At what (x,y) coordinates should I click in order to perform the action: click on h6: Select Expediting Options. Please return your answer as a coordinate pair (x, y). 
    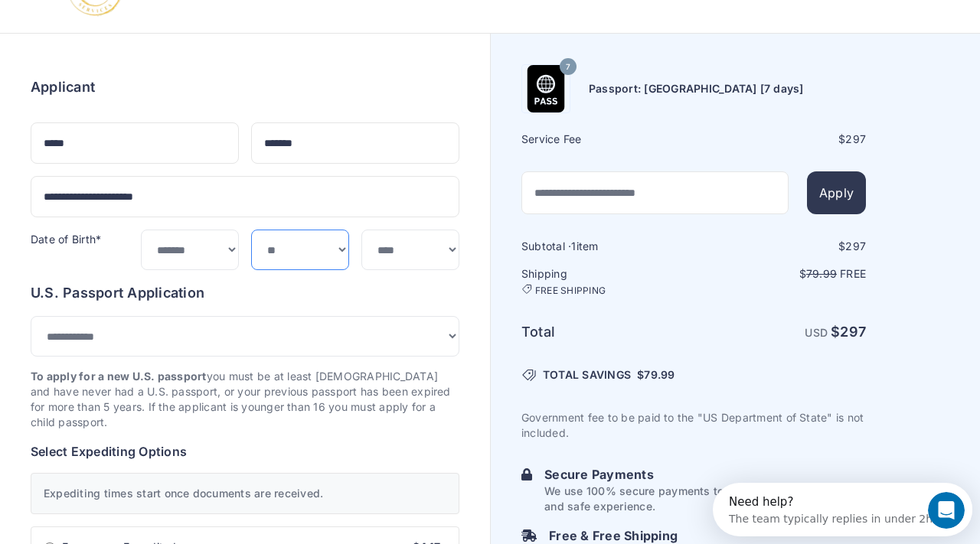
    Looking at the image, I should click on (245, 452).